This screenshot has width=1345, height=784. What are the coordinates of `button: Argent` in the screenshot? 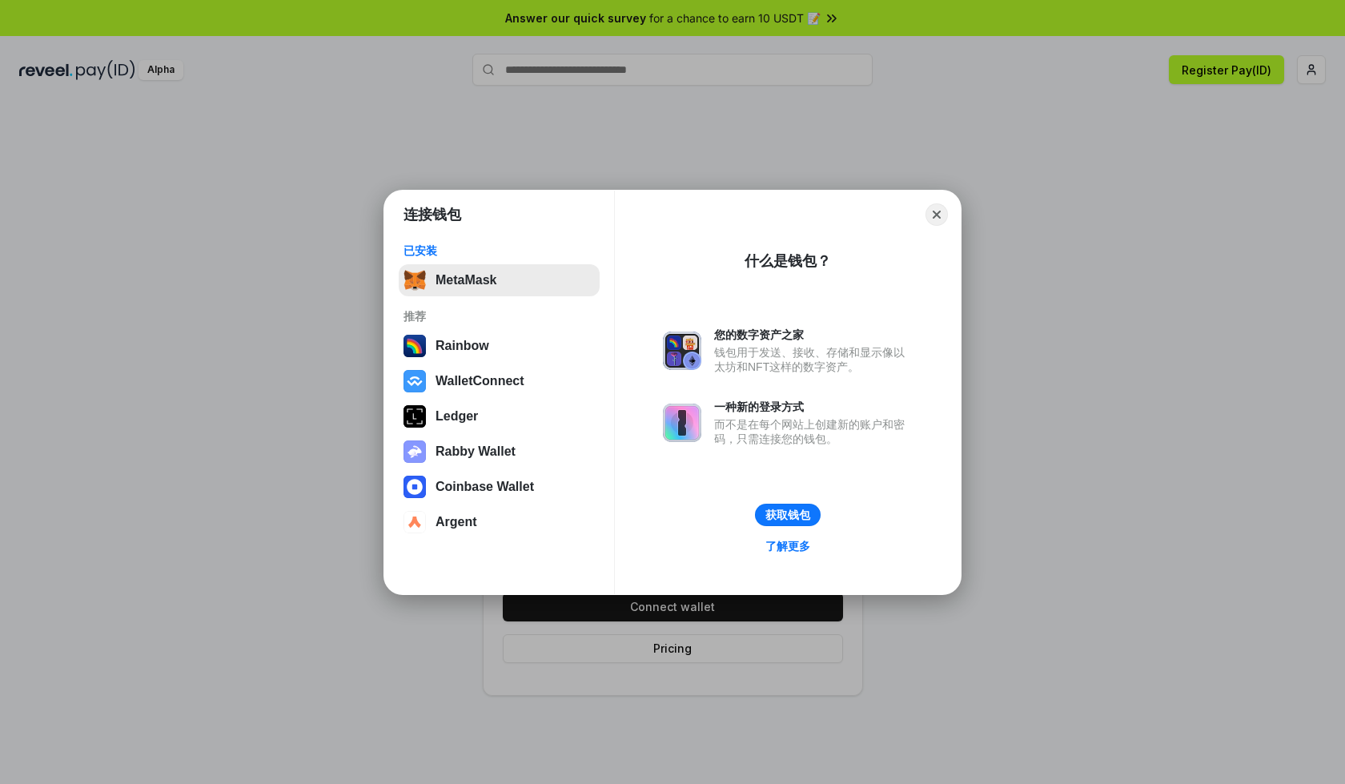 It's located at (499, 522).